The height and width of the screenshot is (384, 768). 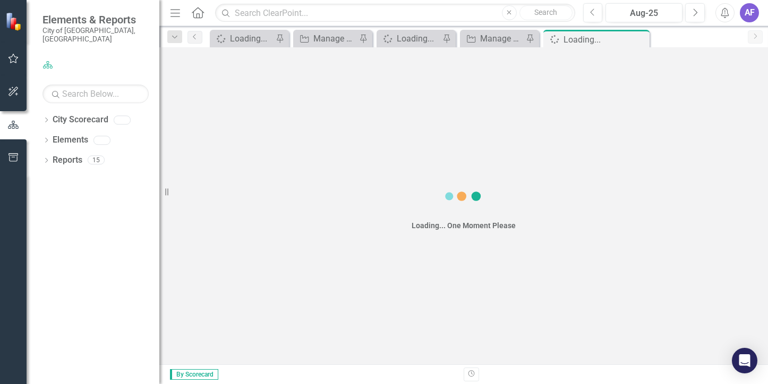 What do you see at coordinates (750, 13) in the screenshot?
I see `div: AF` at bounding box center [750, 13].